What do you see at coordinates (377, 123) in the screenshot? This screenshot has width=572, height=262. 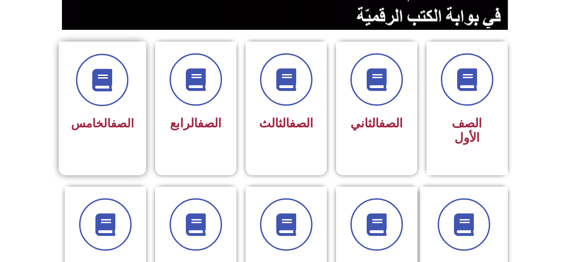 I see `span: الثاني` at bounding box center [377, 123].